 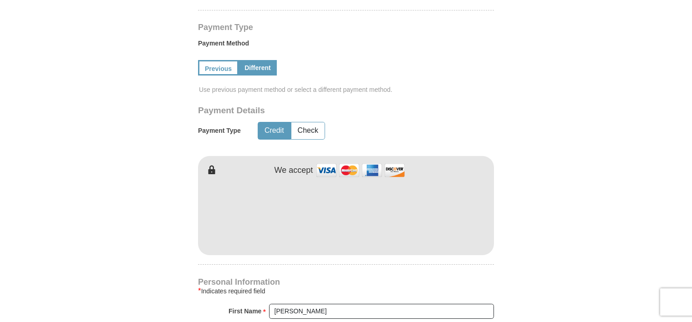 I want to click on a: Previous, so click(x=218, y=68).